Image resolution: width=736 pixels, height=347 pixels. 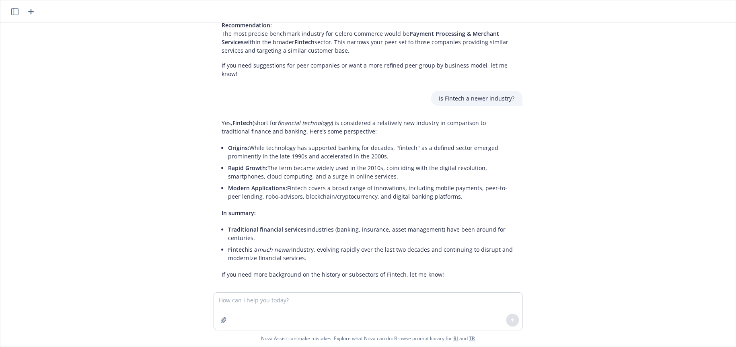 I want to click on p: If you need more background on the history or subsectors of Fintech, let me know!, so click(x=368, y=274).